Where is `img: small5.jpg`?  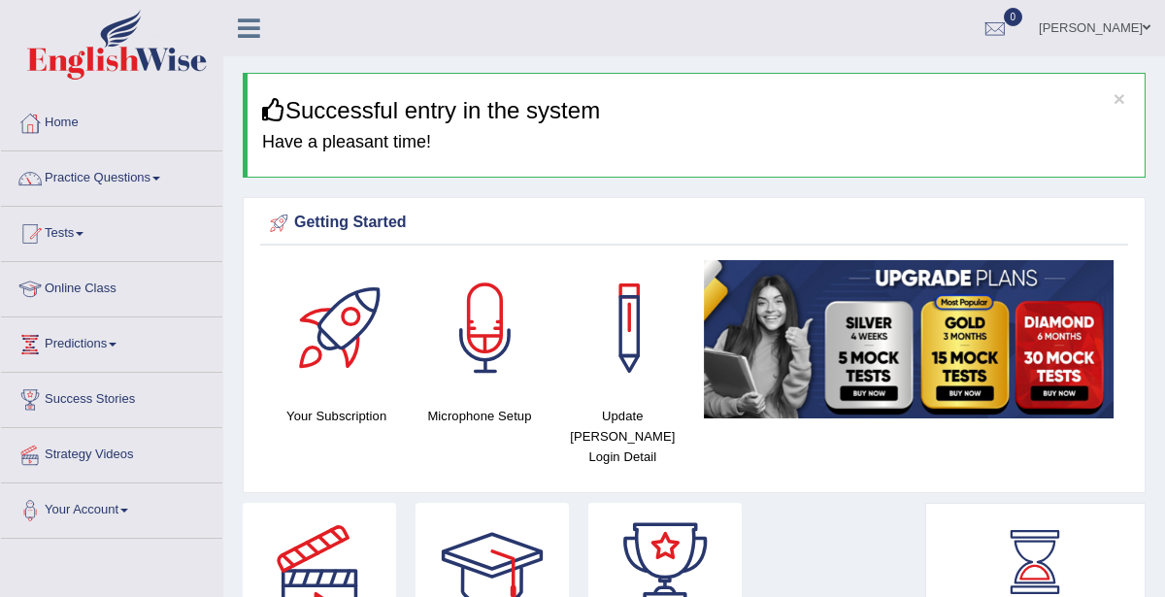 img: small5.jpg is located at coordinates (908, 339).